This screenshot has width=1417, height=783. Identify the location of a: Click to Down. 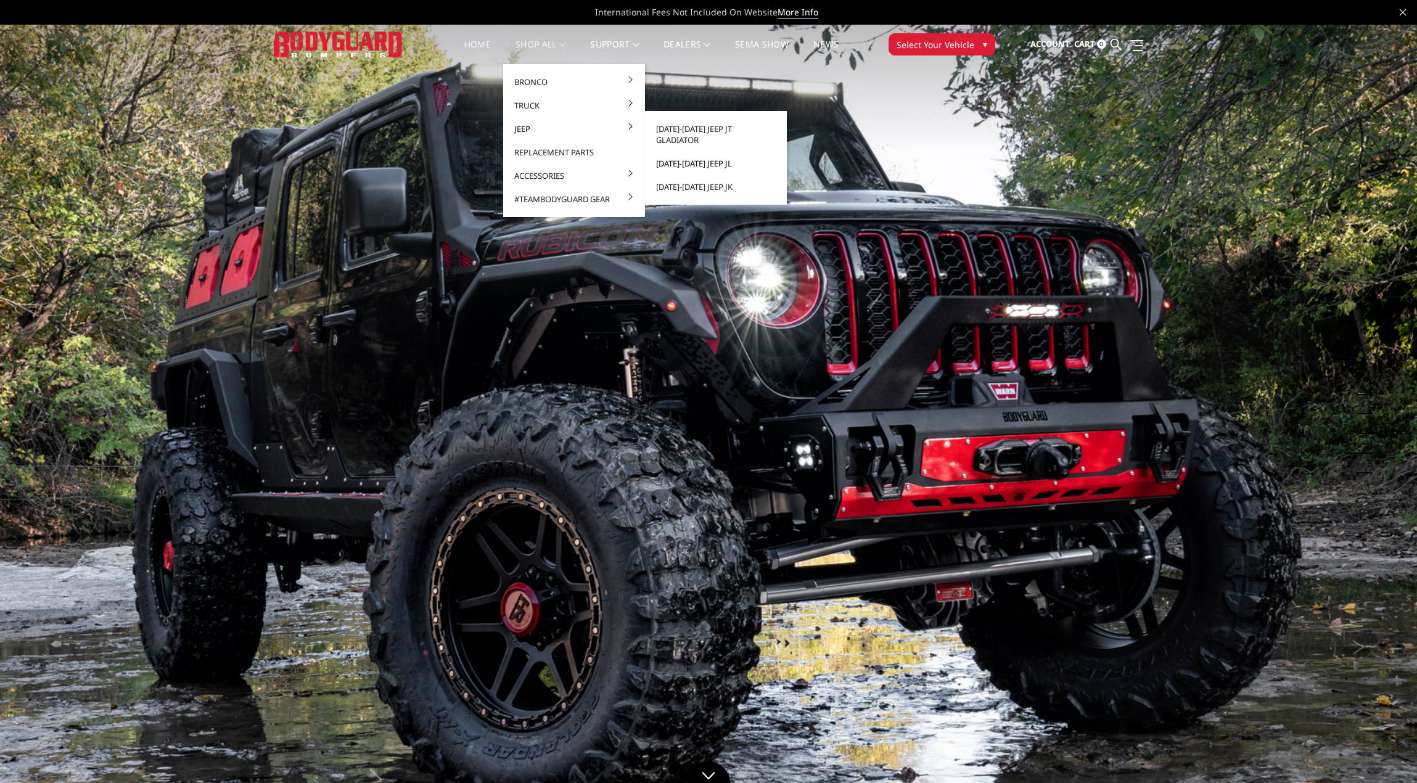
(708, 772).